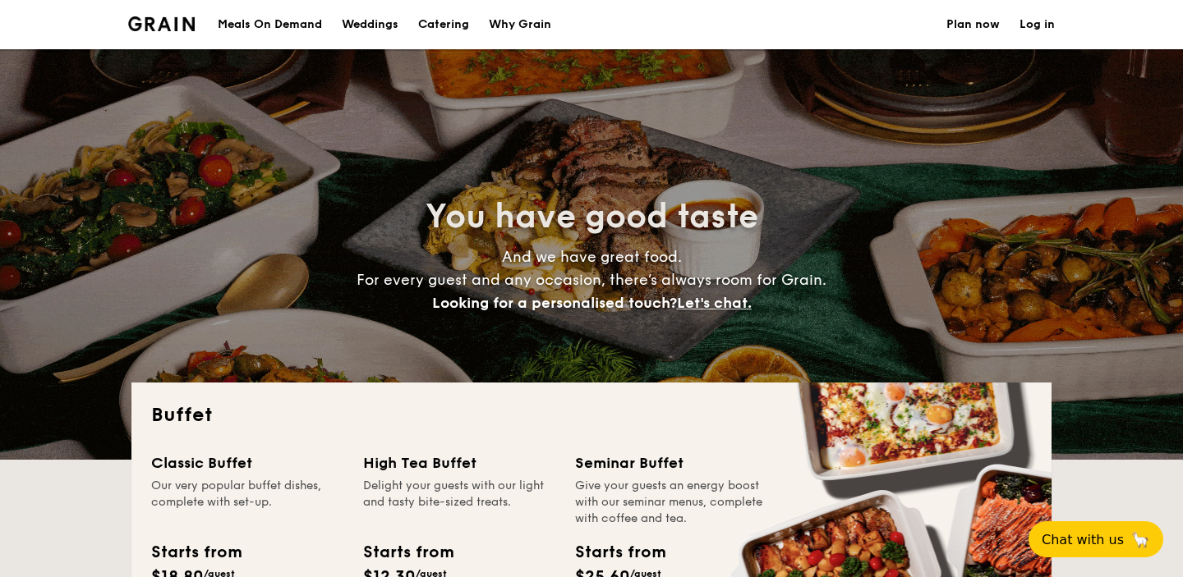 The image size is (1183, 577). I want to click on div: High Tea Buffet, so click(459, 463).